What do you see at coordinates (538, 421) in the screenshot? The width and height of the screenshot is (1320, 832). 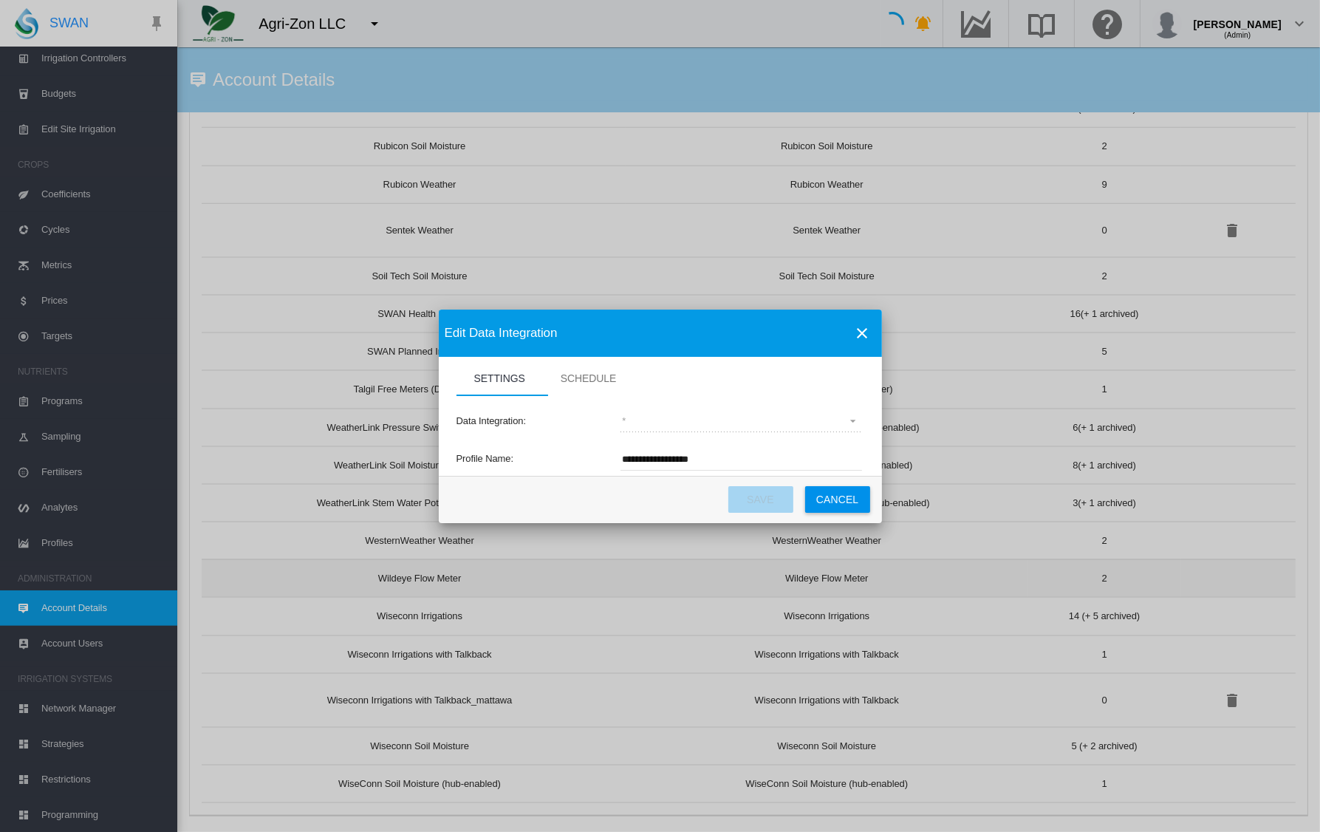 I see `label: Data Integration:` at bounding box center [538, 421].